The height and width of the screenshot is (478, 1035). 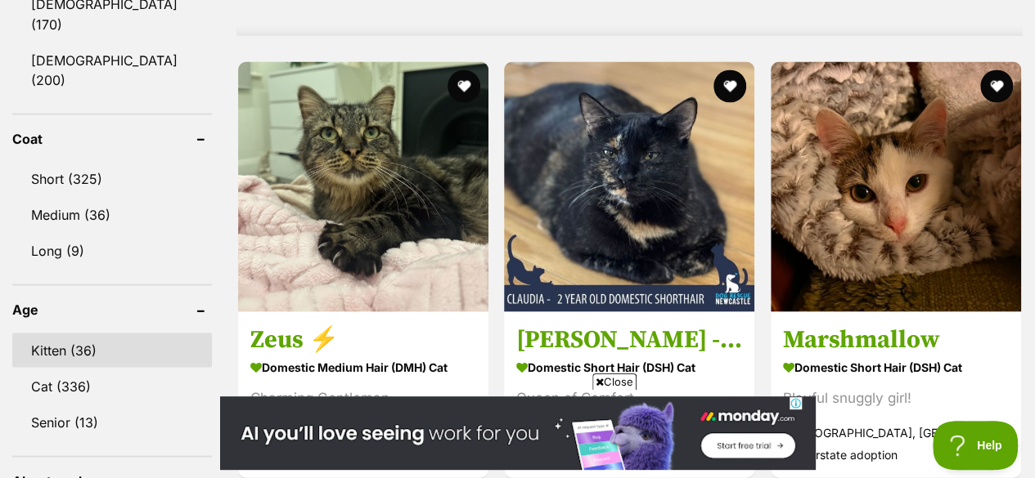 I want to click on div: Interstate adoption, so click(x=896, y=454).